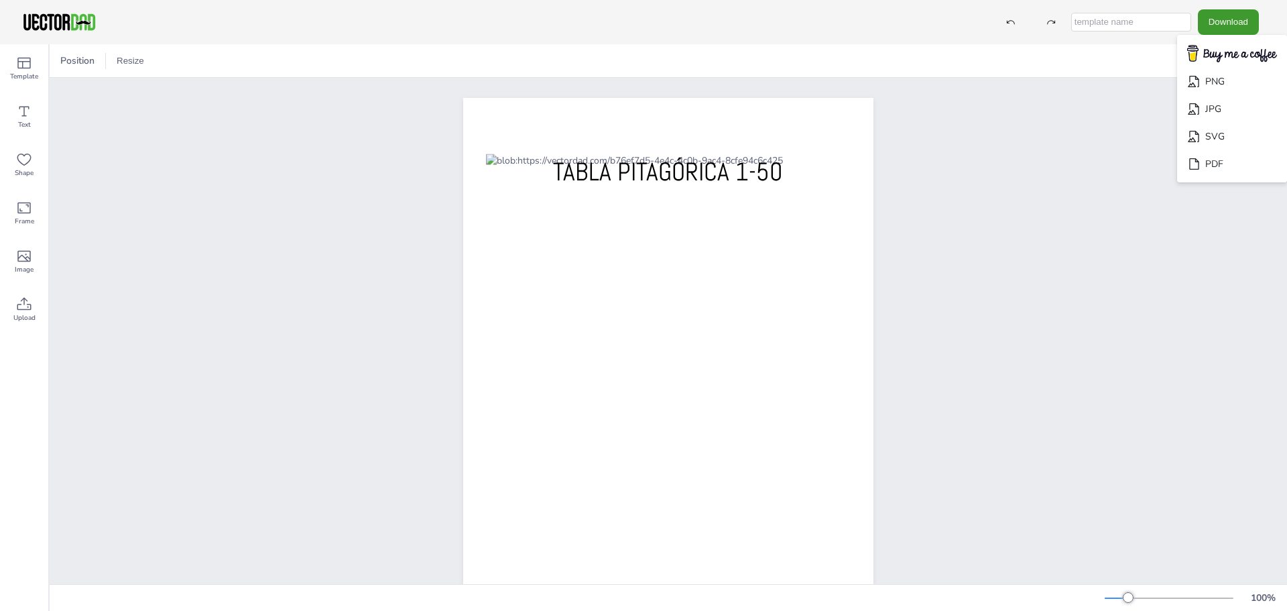 This screenshot has width=1287, height=611. I want to click on span: Shape, so click(24, 173).